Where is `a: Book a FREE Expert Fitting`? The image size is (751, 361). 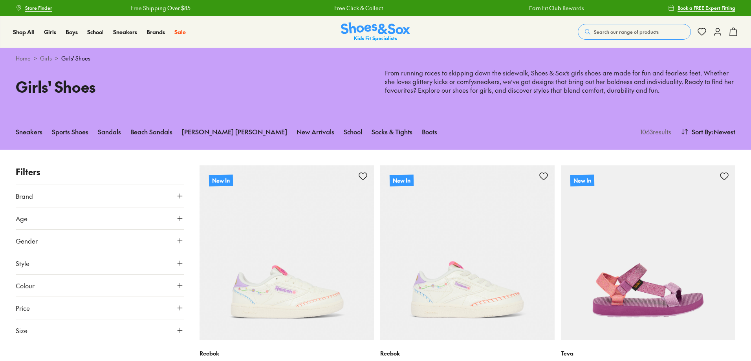
a: Book a FREE Expert Fitting is located at coordinates (701, 8).